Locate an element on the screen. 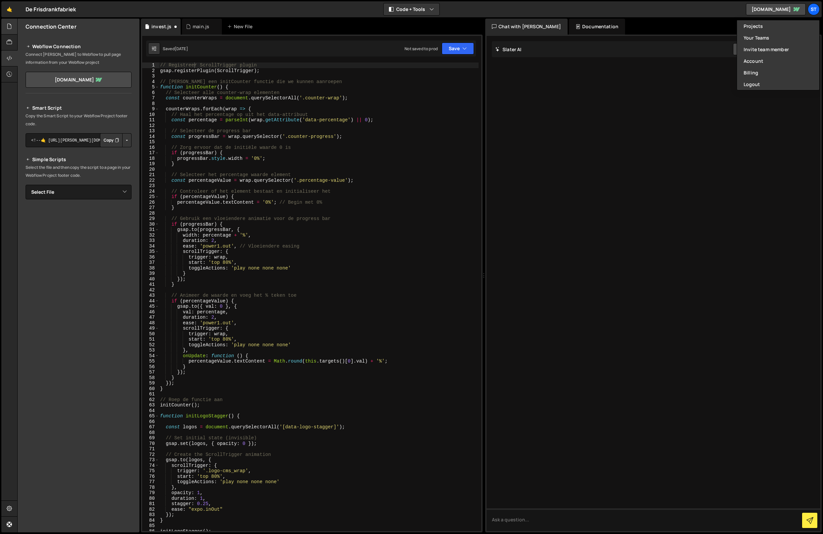  div: 21 is located at coordinates (150, 175).